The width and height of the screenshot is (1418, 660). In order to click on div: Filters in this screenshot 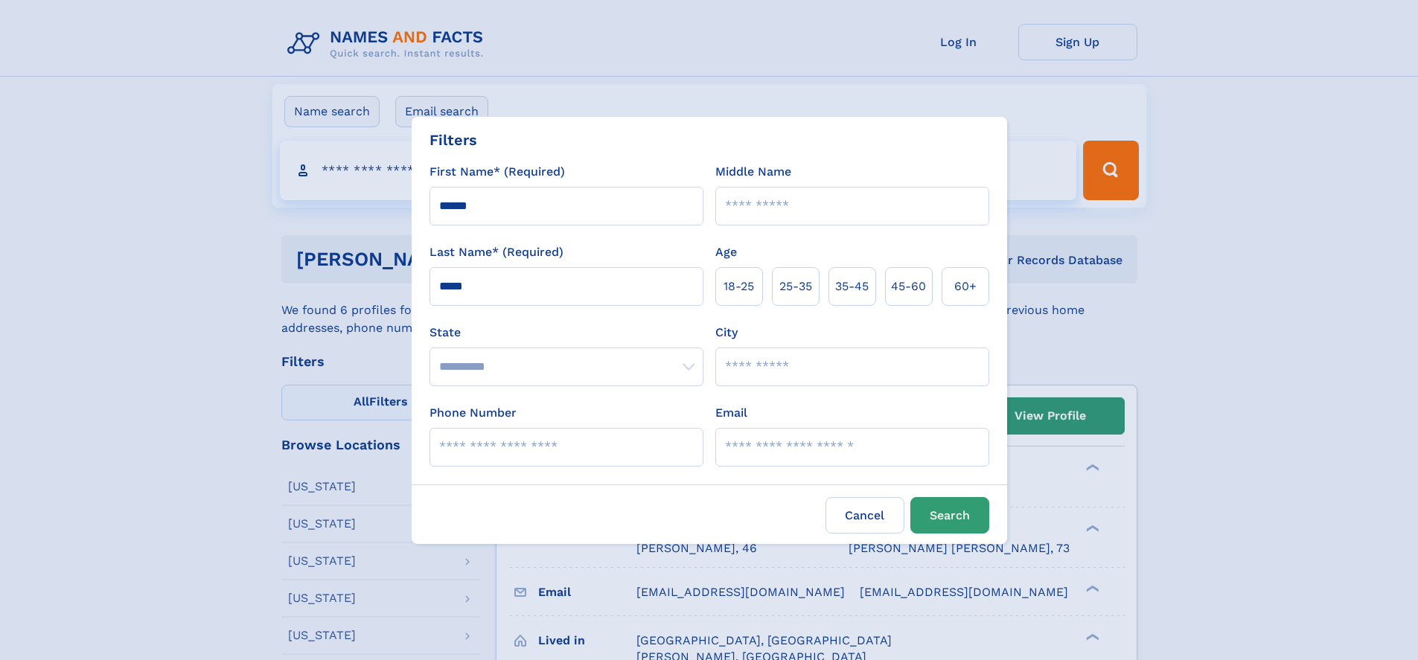, I will do `click(453, 140)`.